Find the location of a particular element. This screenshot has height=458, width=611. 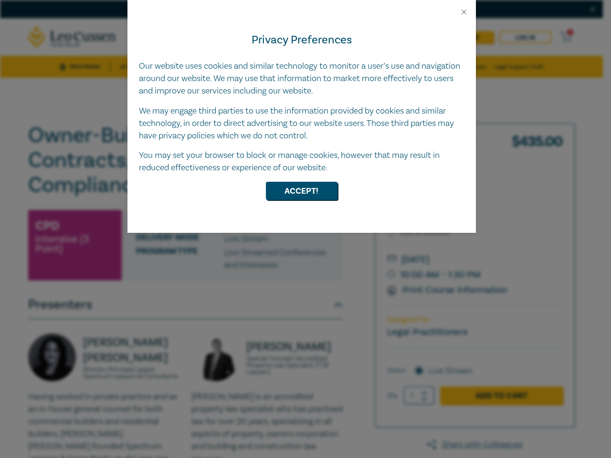

p: Our website uses cookies and similar technology to monitor a user’s use and navigation around our... is located at coordinates (302, 79).